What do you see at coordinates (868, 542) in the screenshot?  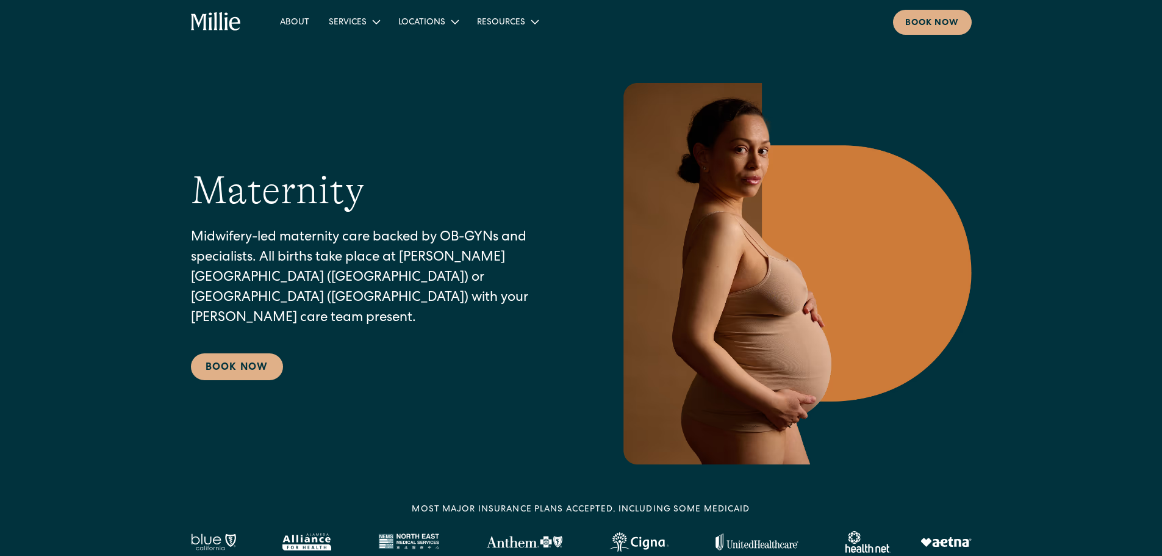 I see `img: Healthnet logo` at bounding box center [868, 542].